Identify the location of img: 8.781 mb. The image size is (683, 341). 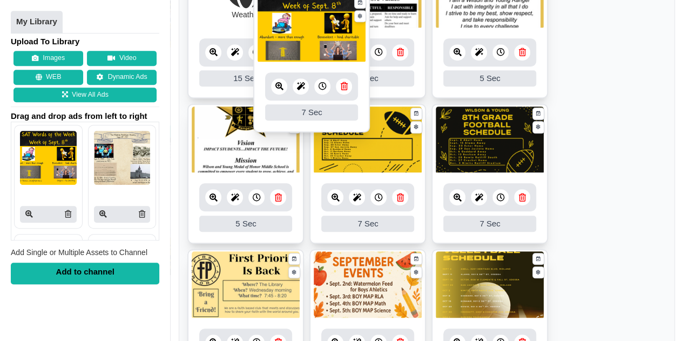
(368, 140).